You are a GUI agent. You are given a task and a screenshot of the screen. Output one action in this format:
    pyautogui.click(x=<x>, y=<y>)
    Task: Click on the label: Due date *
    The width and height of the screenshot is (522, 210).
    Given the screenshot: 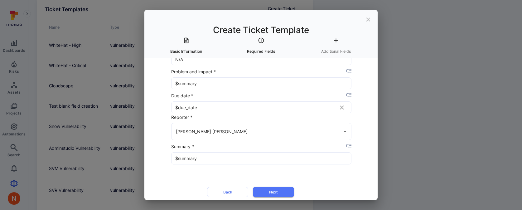 What is the action you would take?
    pyautogui.click(x=246, y=95)
    